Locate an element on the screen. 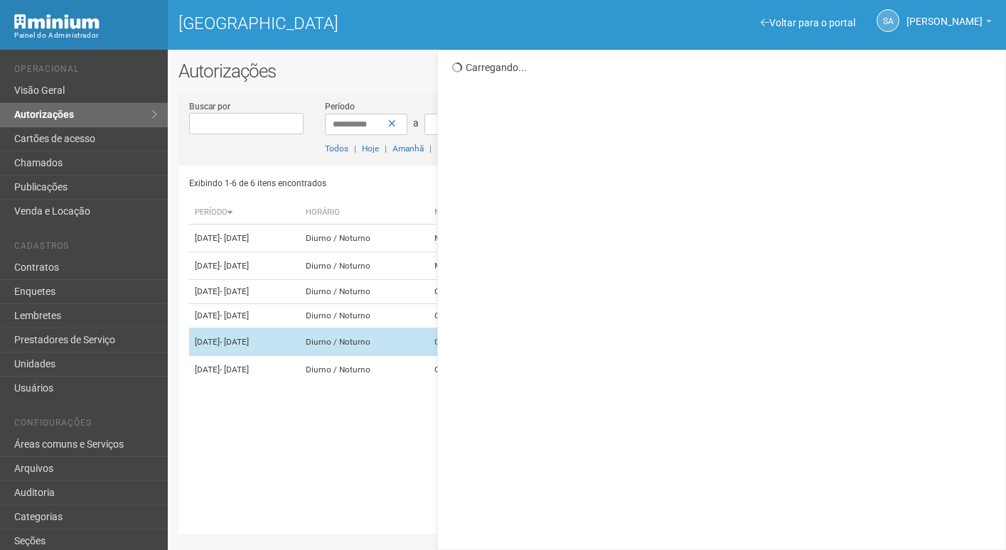  span: Silvio Anjos is located at coordinates (944, 14).